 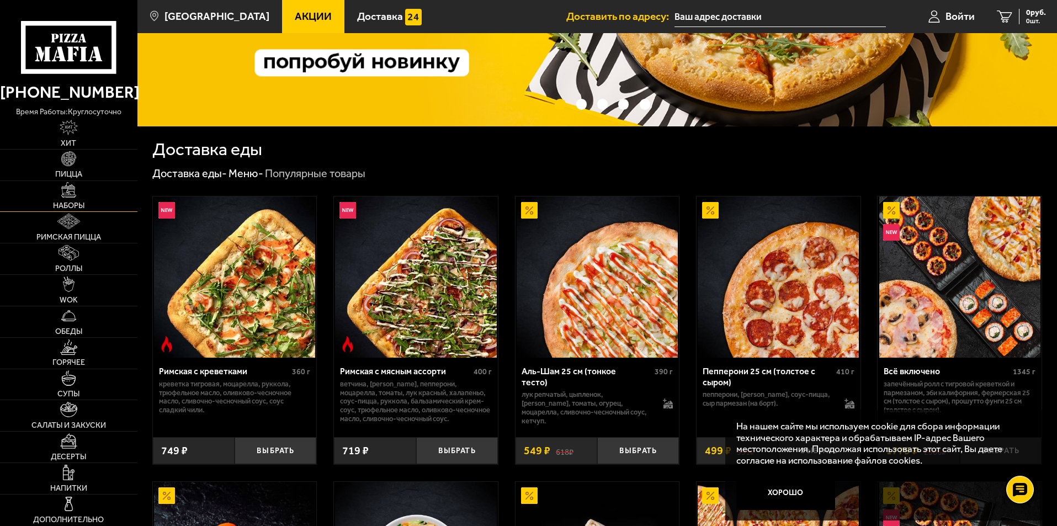 I want to click on span: 360 г, so click(x=301, y=372).